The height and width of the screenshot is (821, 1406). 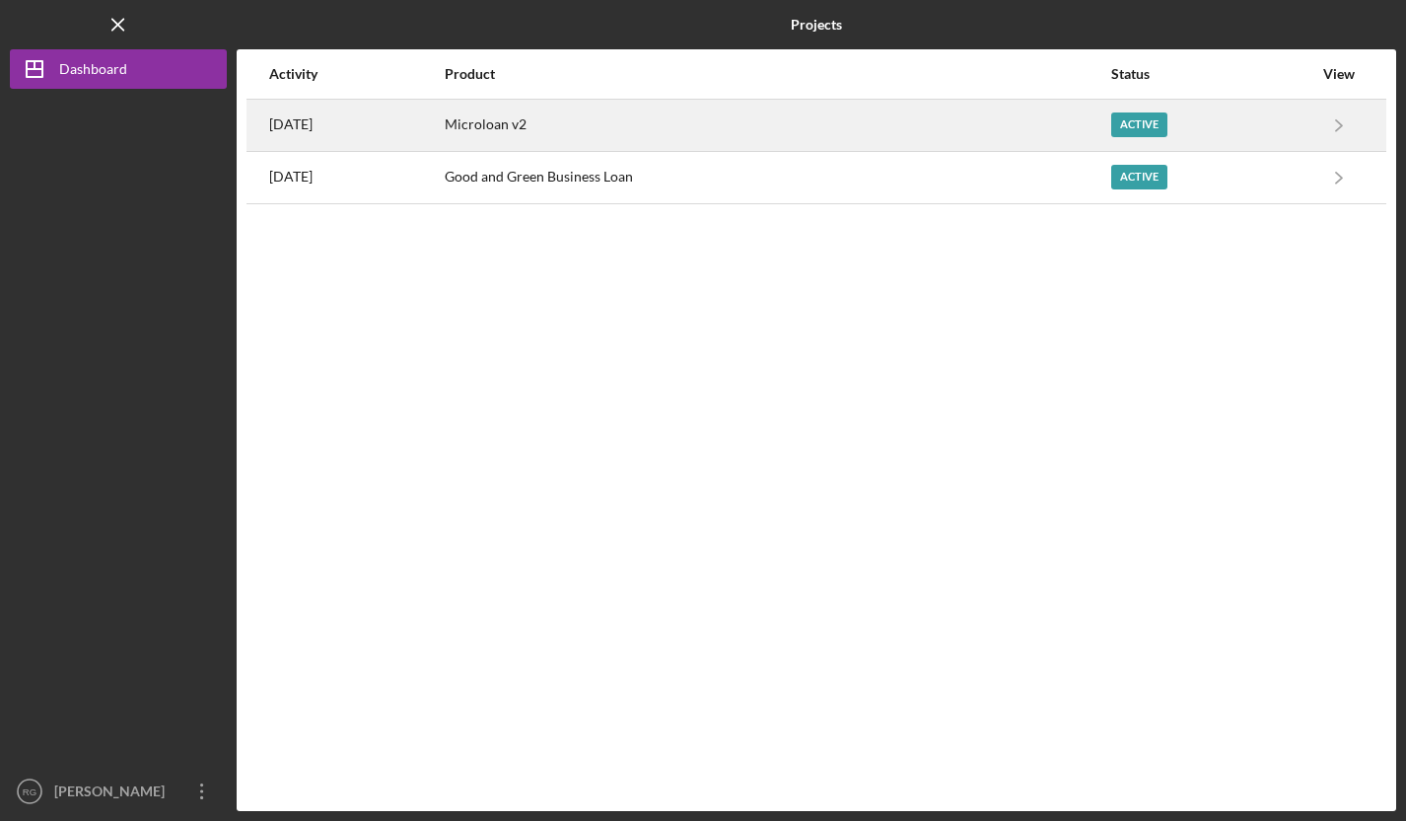 What do you see at coordinates (30, 791) in the screenshot?
I see `text: RG` at bounding box center [30, 791].